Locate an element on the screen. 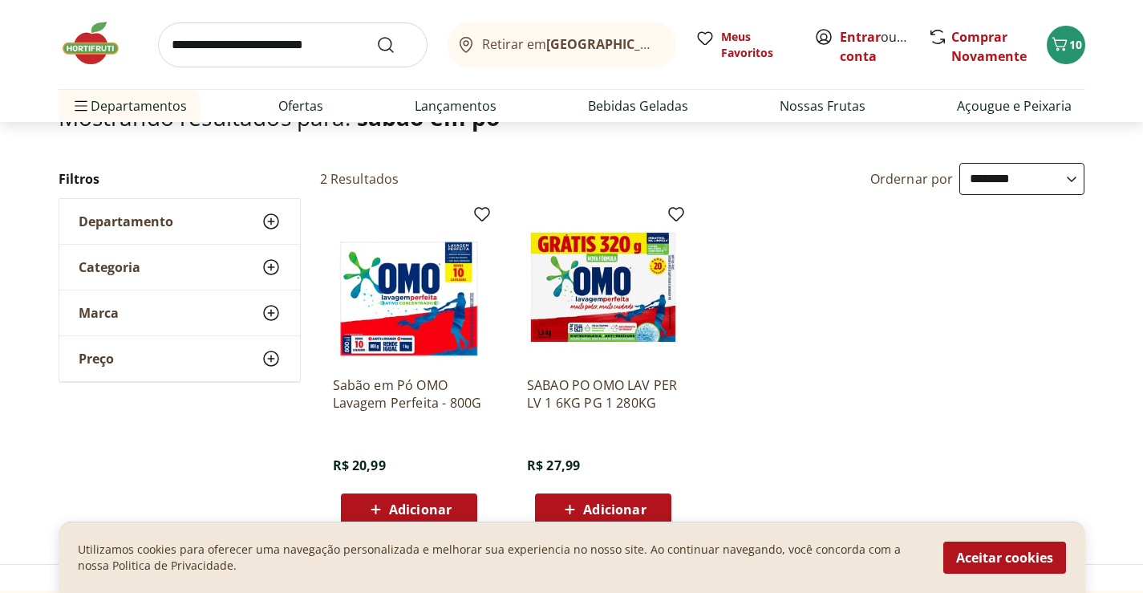 The height and width of the screenshot is (593, 1143). span: R$ 20,99 is located at coordinates (359, 465).